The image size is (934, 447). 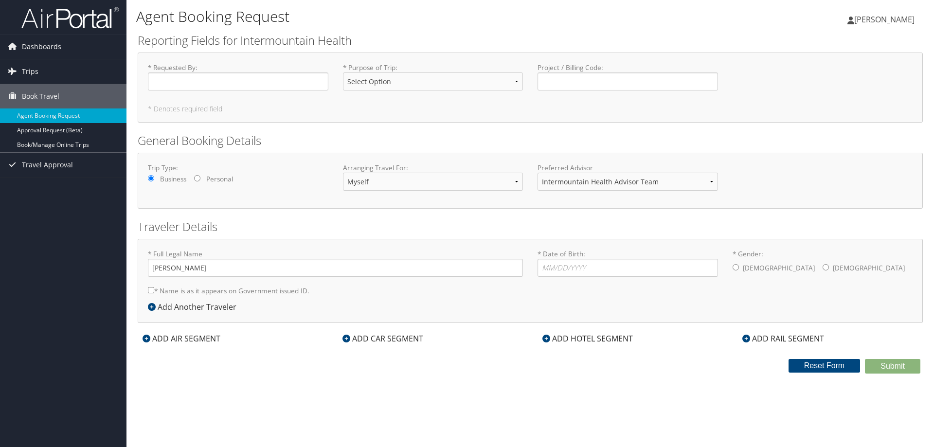 What do you see at coordinates (47, 165) in the screenshot?
I see `span: Travel Approval` at bounding box center [47, 165].